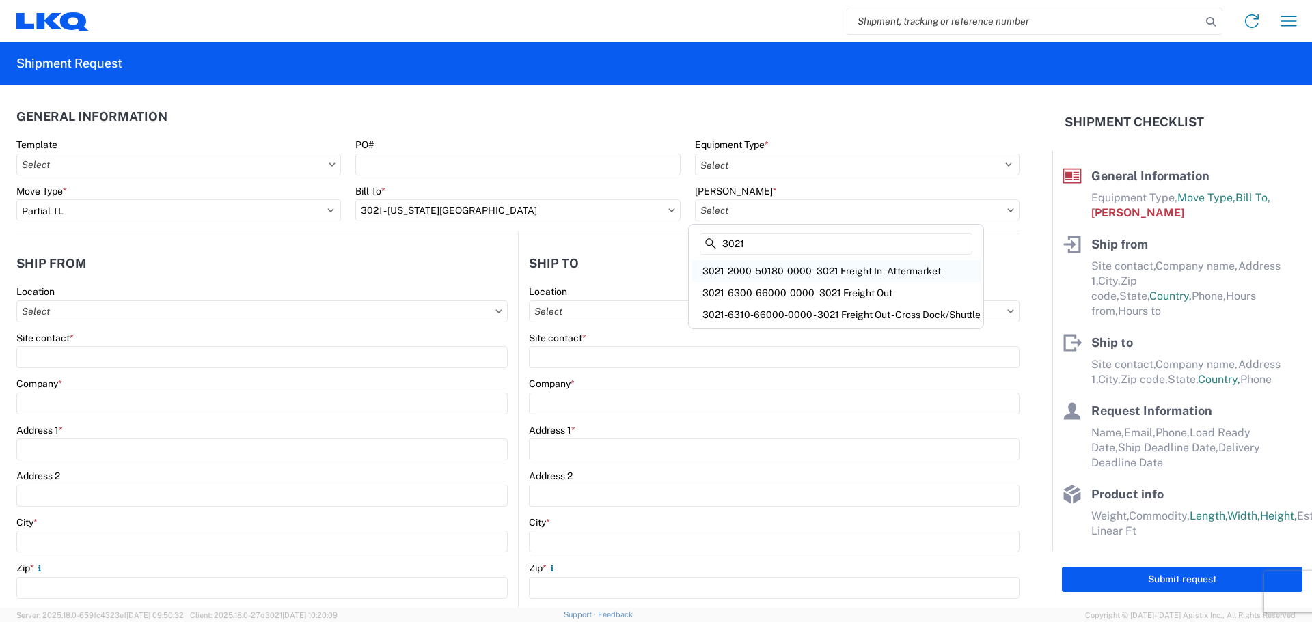 This screenshot has height=622, width=1312. Describe the element at coordinates (1168, 447) in the screenshot. I see `span: Ship Deadline Date,` at that location.